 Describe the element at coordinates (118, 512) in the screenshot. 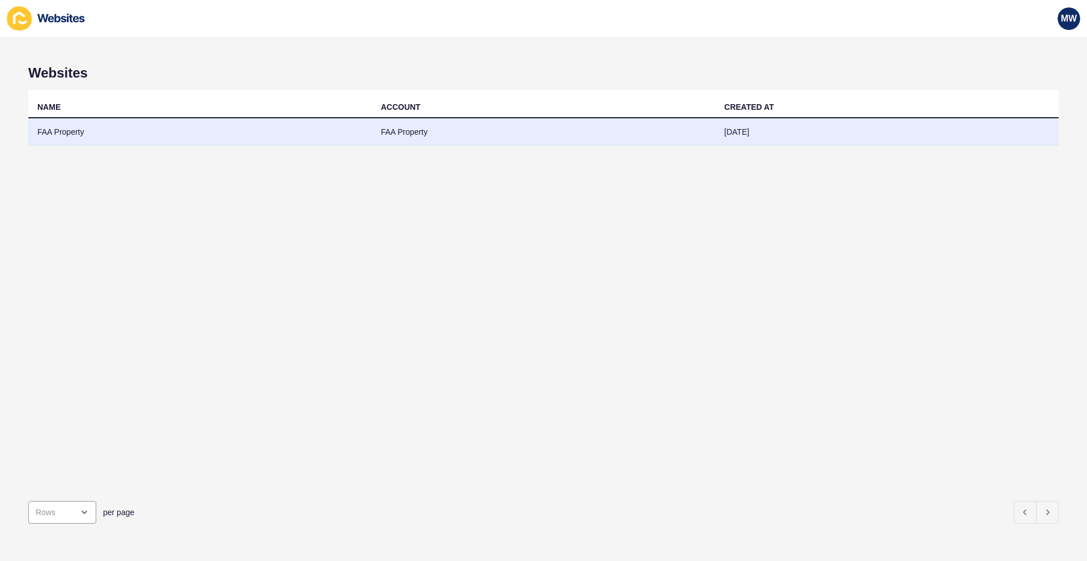

I see `span: per page` at that location.